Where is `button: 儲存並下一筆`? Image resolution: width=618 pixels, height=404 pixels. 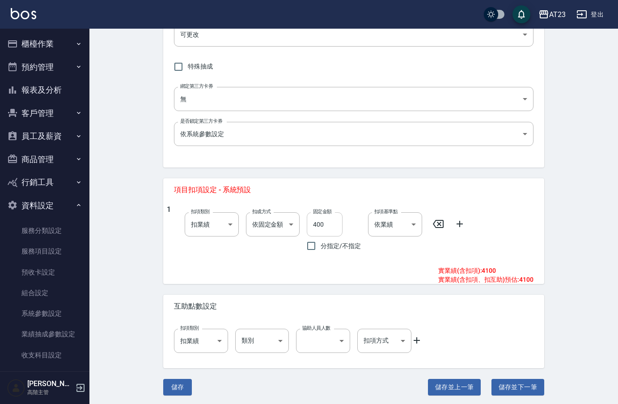 button: 儲存並下一筆 is located at coordinates (518, 387).